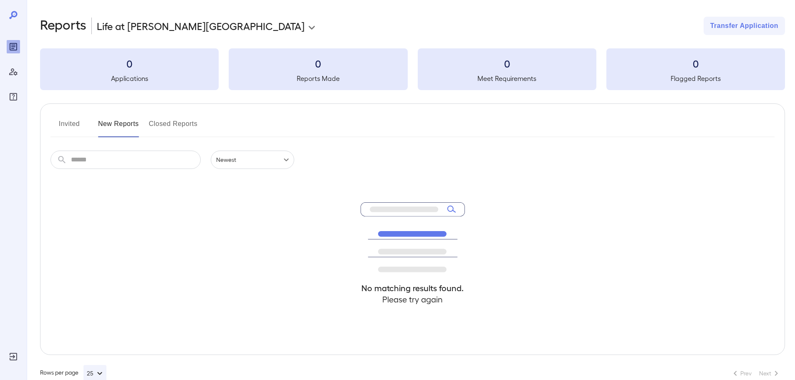 Image resolution: width=795 pixels, height=380 pixels. Describe the element at coordinates (129, 78) in the screenshot. I see `h5: Applications` at that location.